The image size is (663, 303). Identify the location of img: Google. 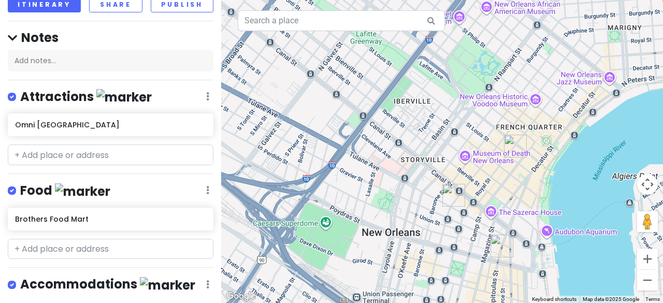
(241, 296).